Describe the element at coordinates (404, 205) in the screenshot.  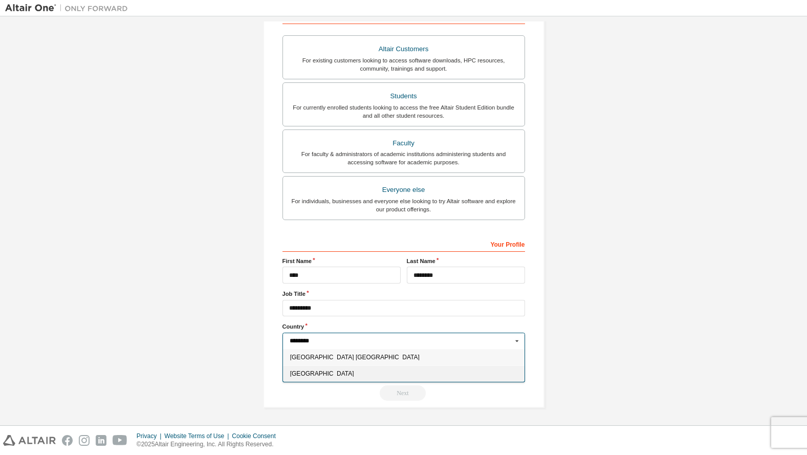
I see `div: For individuals, businesses and everyone else looking to try Altair software and explore our prod...` at that location.